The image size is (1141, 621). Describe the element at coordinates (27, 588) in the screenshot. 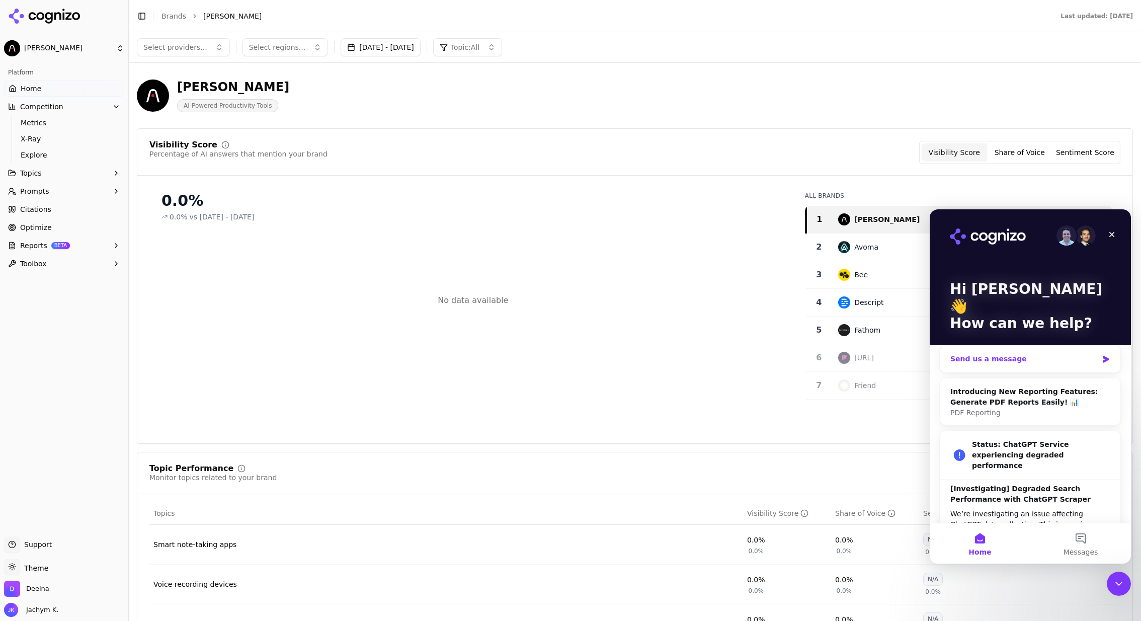

I see `button: Open organization switcher` at that location.